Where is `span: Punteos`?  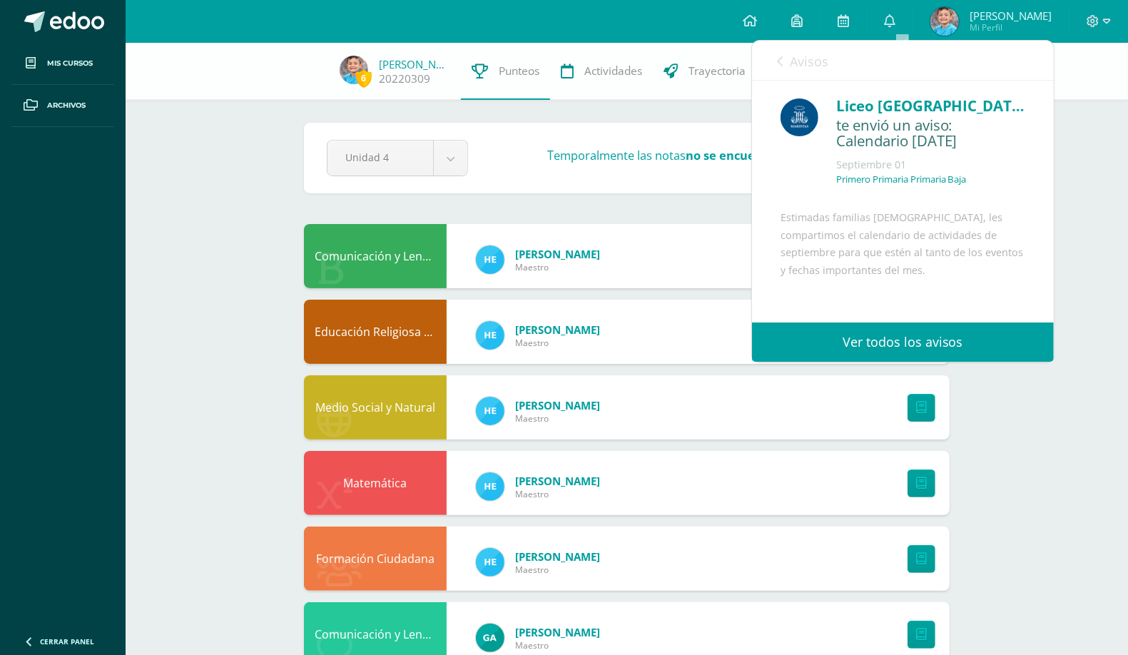
span: Punteos is located at coordinates (519, 71).